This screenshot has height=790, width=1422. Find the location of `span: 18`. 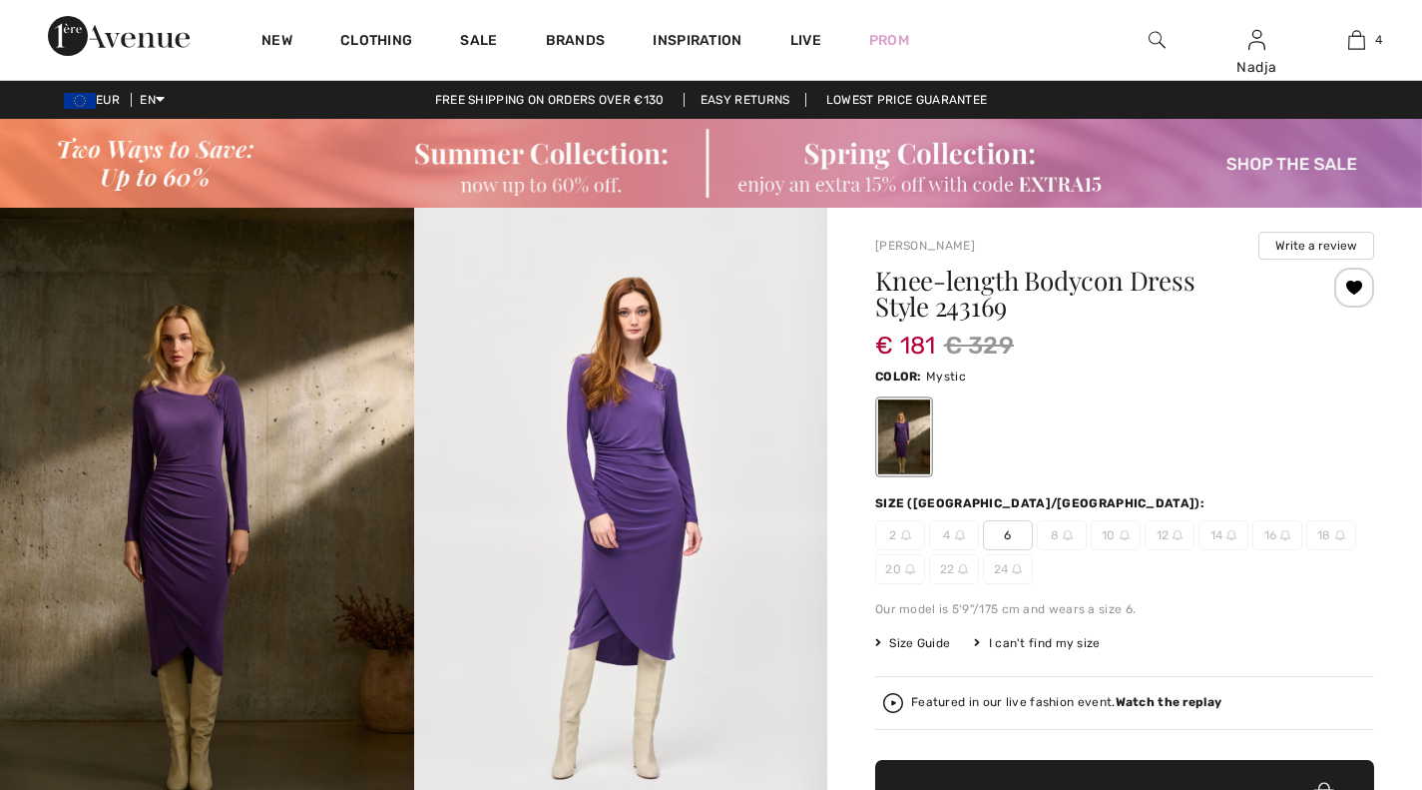

span: 18 is located at coordinates (1332, 535).